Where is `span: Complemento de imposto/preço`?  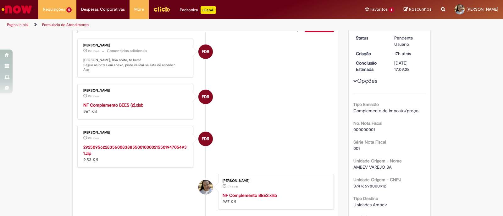 span: Complemento de imposto/preço is located at coordinates (385, 111).